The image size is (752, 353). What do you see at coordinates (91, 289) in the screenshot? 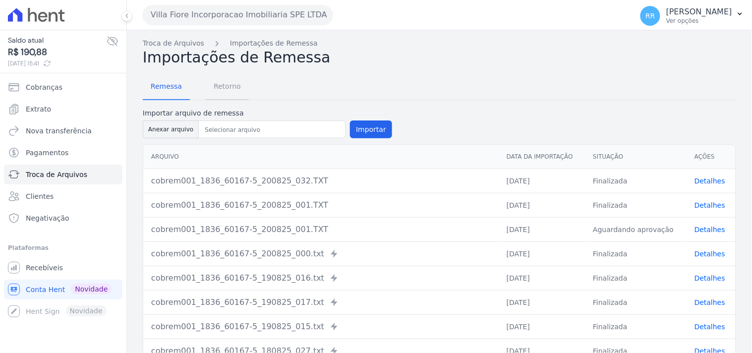
I see `span: Novidade` at bounding box center [91, 289].